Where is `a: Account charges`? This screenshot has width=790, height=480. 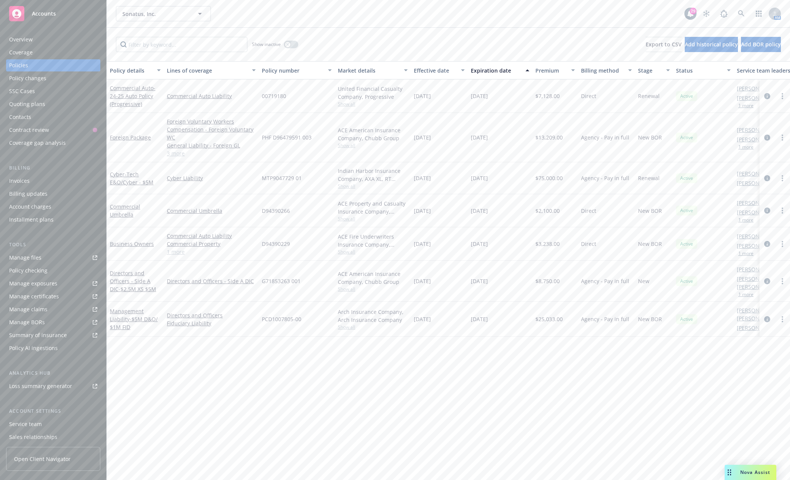
a: Account charges is located at coordinates (53, 207).